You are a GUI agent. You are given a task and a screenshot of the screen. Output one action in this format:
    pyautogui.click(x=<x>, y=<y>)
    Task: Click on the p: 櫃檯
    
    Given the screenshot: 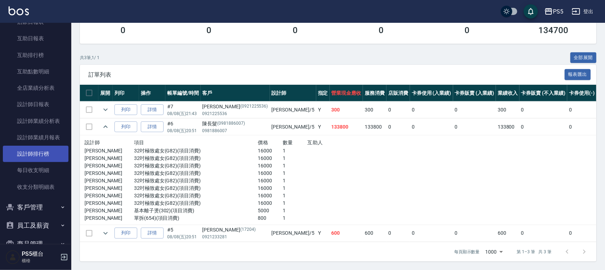 What is the action you would take?
    pyautogui.click(x=40, y=261)
    